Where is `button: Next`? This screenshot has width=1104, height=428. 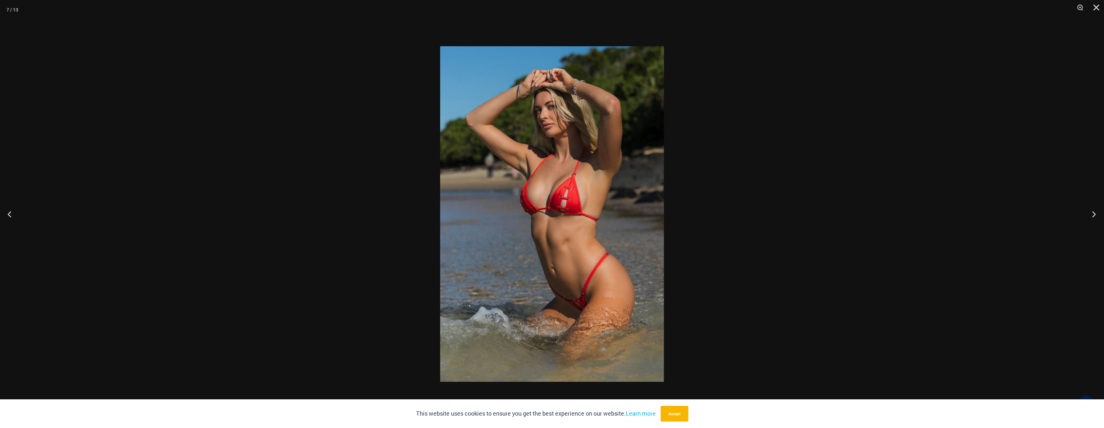
button: Next is located at coordinates (1091, 214).